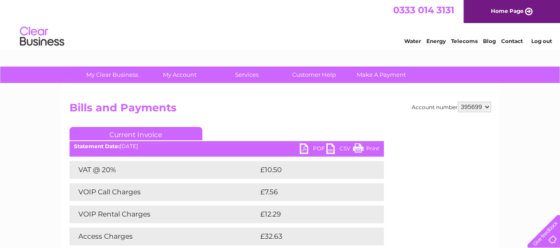  What do you see at coordinates (164, 170) in the screenshot?
I see `td: VAT @ 20%` at bounding box center [164, 170].